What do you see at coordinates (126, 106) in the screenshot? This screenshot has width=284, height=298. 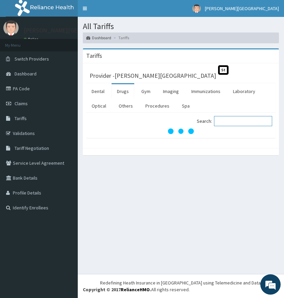 I see `a: Others` at bounding box center [126, 106].